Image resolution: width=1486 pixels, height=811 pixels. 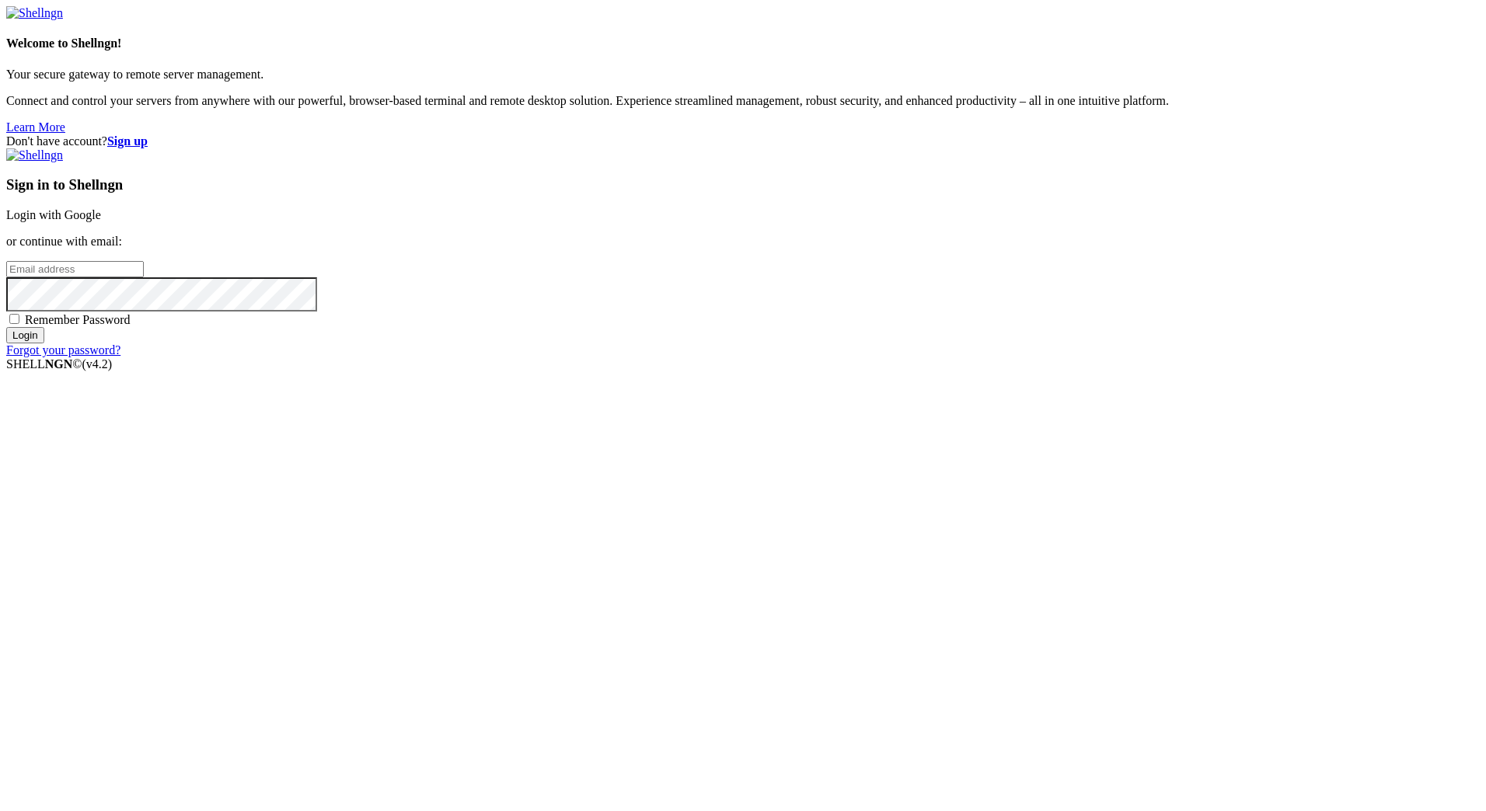 What do you see at coordinates (59, 364) in the screenshot?
I see `b: NGN` at bounding box center [59, 364].